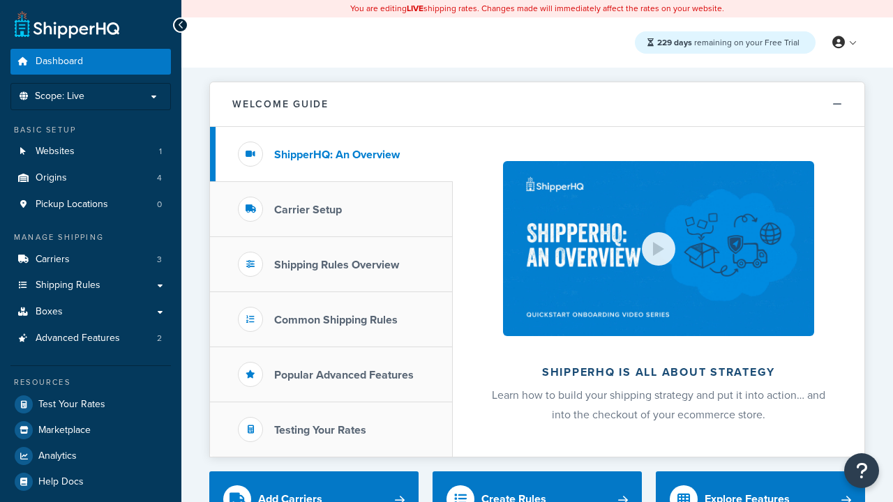 The image size is (893, 502). Describe the element at coordinates (91, 482) in the screenshot. I see `a: Help Docs` at that location.